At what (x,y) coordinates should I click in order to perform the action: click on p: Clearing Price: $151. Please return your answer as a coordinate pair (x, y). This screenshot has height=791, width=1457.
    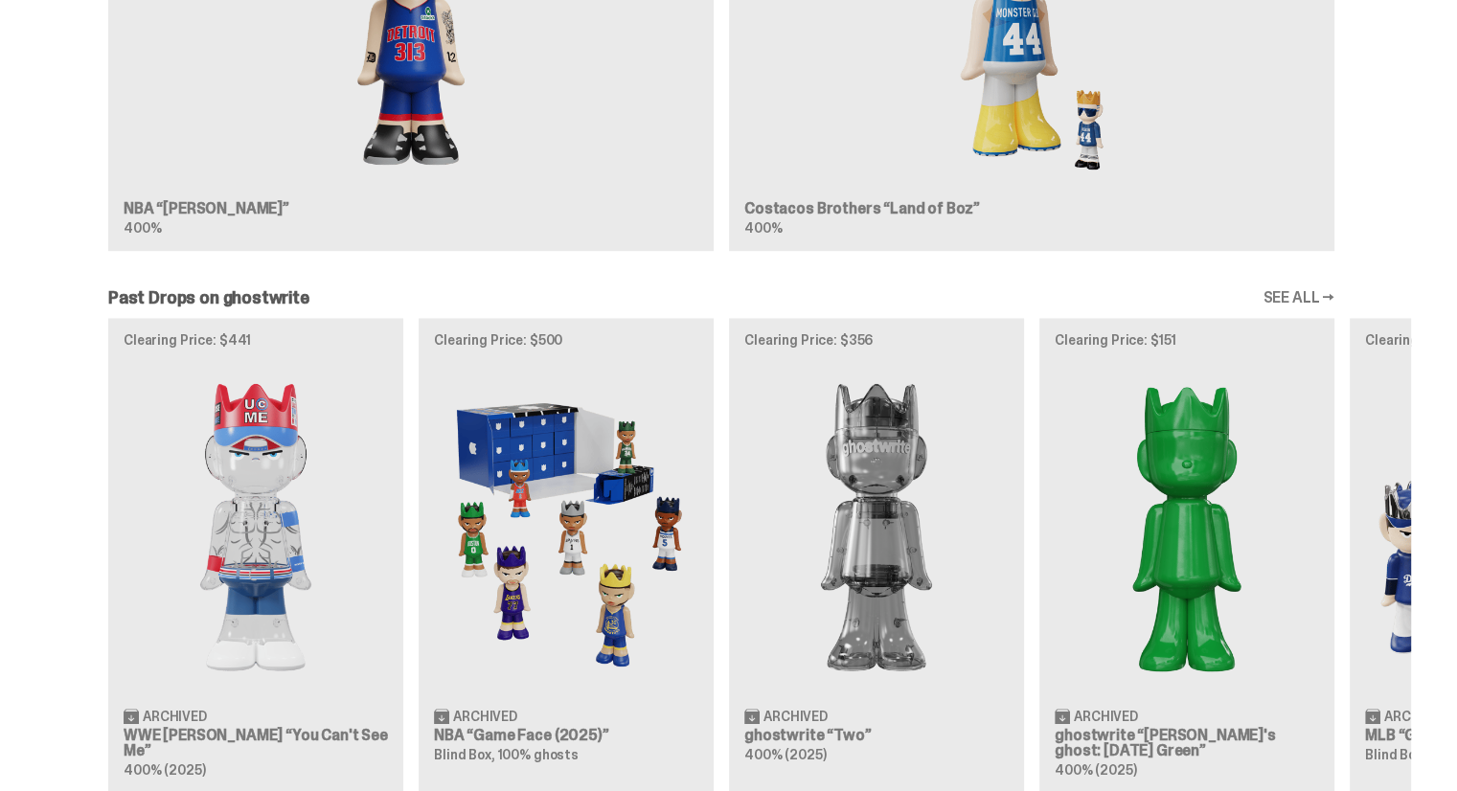
    Looking at the image, I should click on (1187, 340).